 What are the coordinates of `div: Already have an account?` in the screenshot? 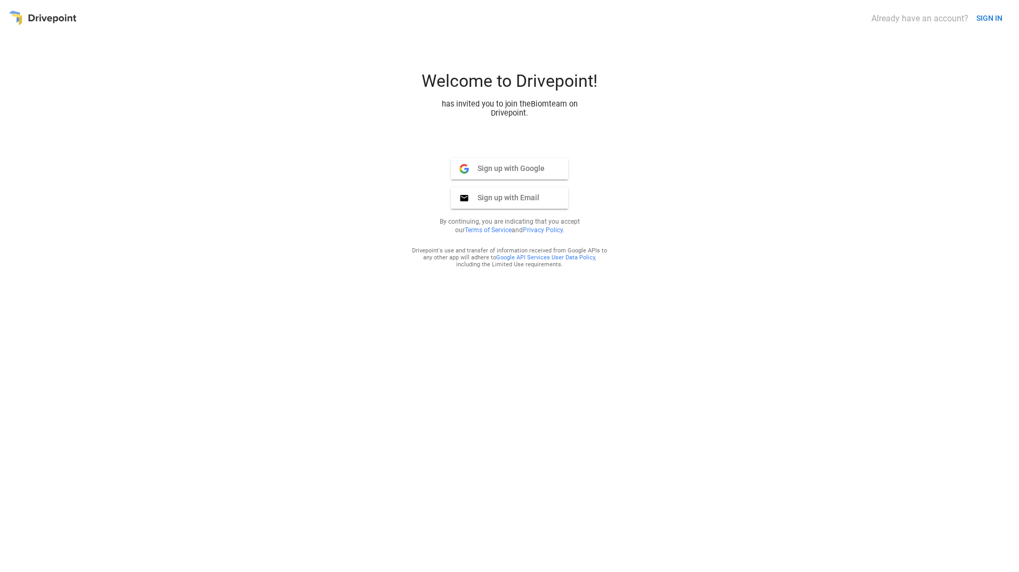 It's located at (920, 18).